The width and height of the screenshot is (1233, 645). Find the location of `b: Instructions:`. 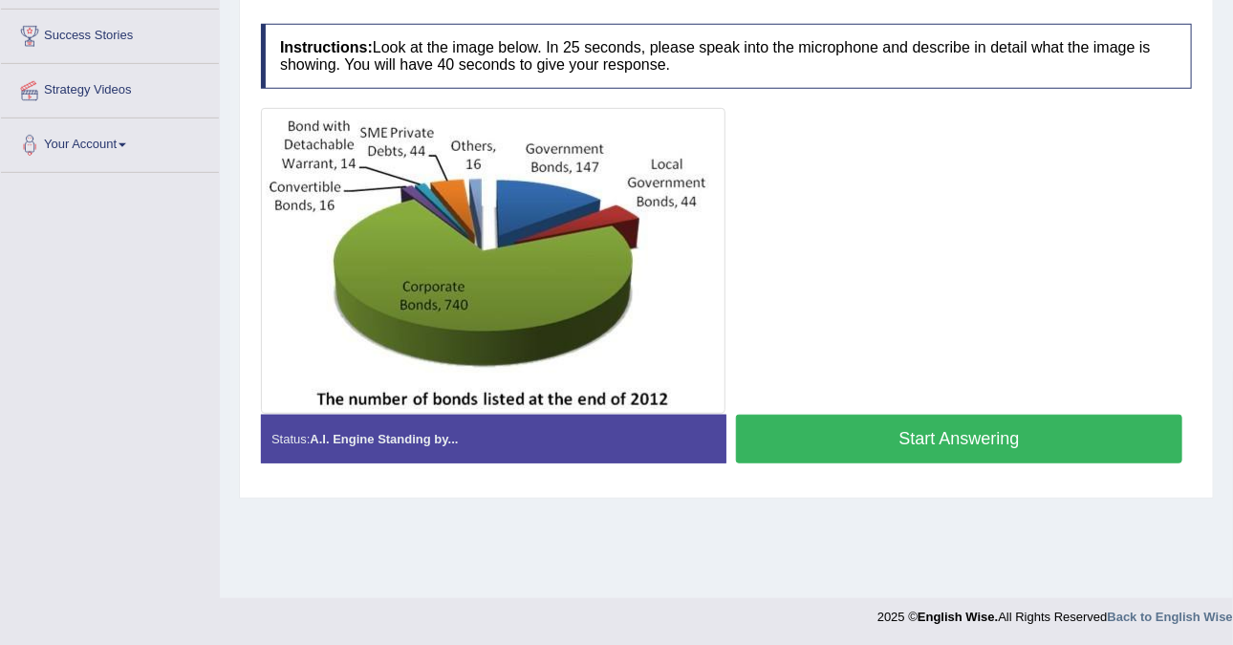

b: Instructions: is located at coordinates (326, 47).